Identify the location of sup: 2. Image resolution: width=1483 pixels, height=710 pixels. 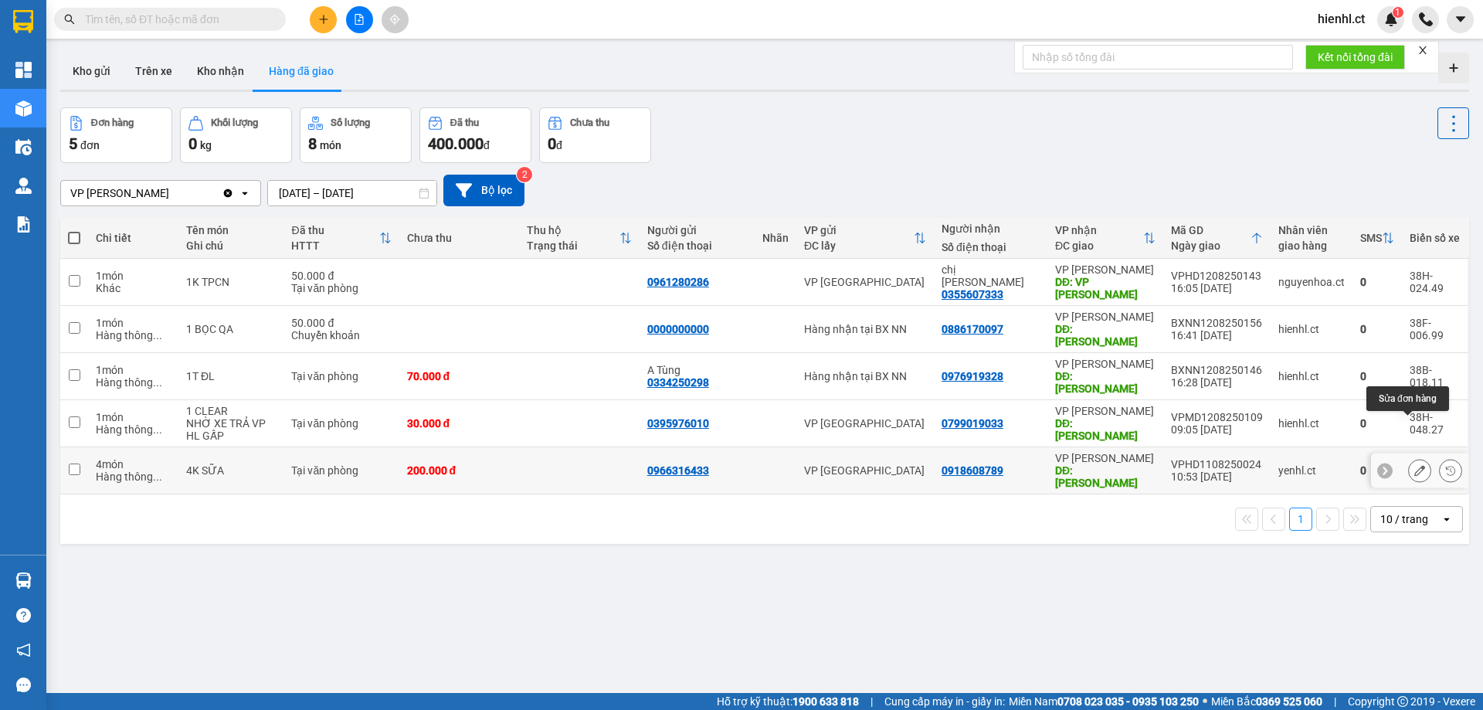
(525, 175).